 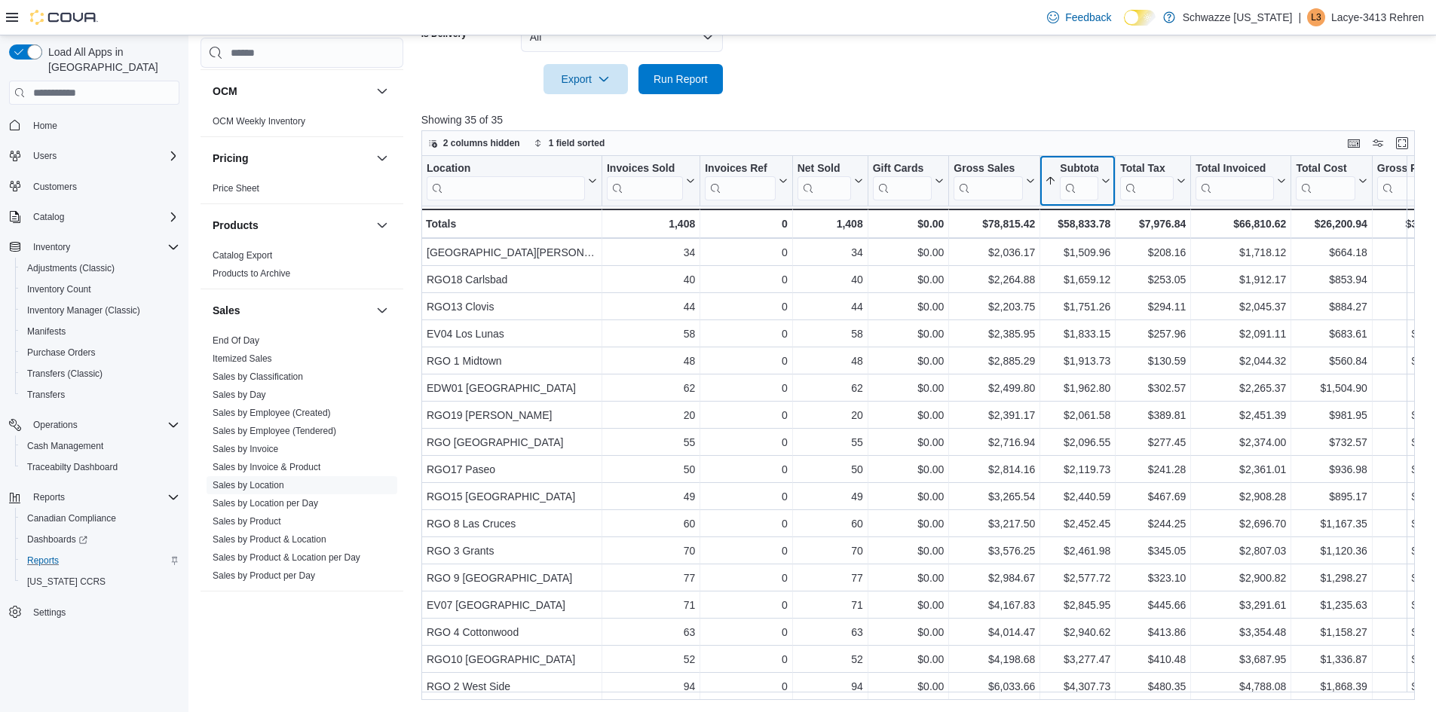 What do you see at coordinates (264, 576) in the screenshot?
I see `a: Sales by Product per Day` at bounding box center [264, 576].